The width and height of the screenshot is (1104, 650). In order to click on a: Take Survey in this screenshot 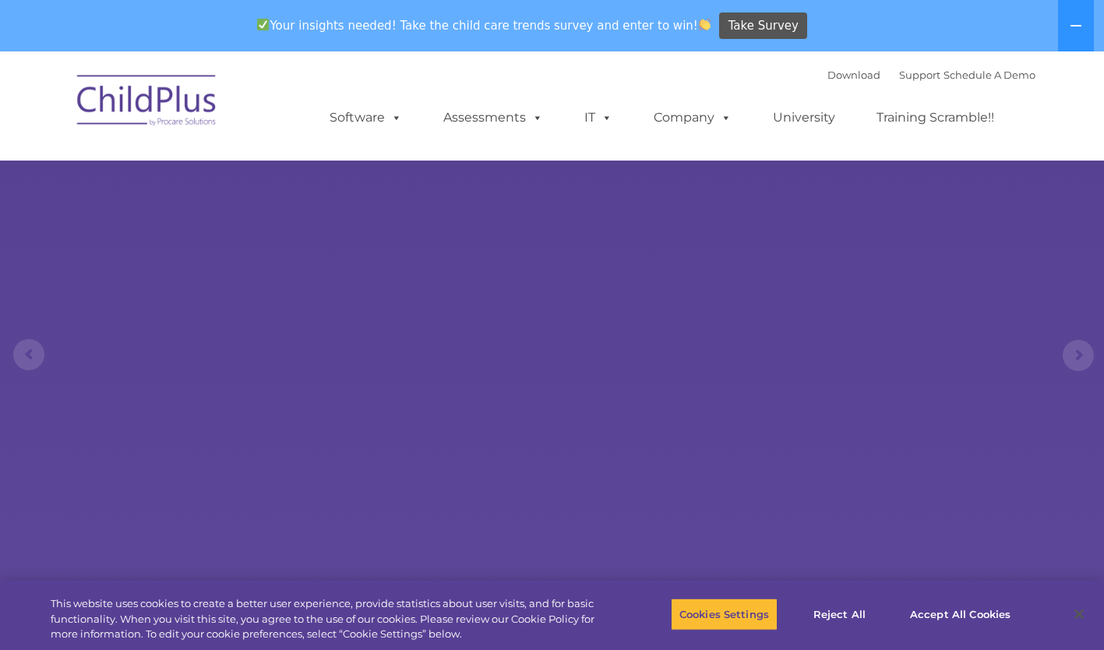, I will do `click(763, 26)`.